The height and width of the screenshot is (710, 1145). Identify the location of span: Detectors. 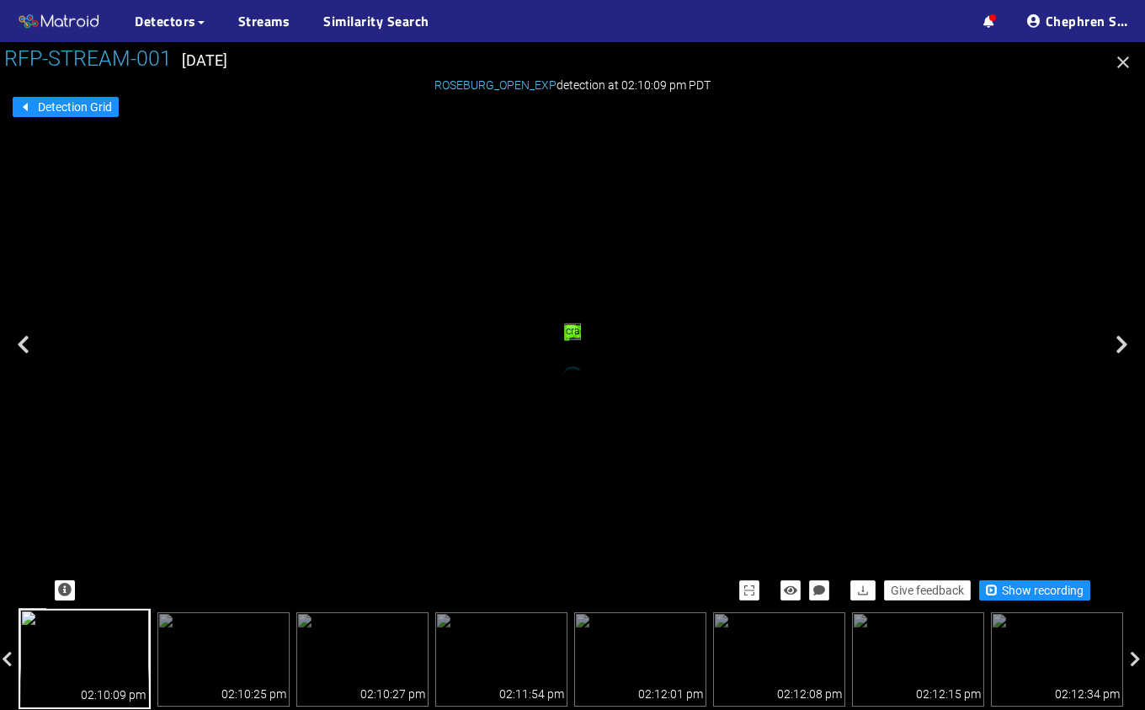
(165, 21).